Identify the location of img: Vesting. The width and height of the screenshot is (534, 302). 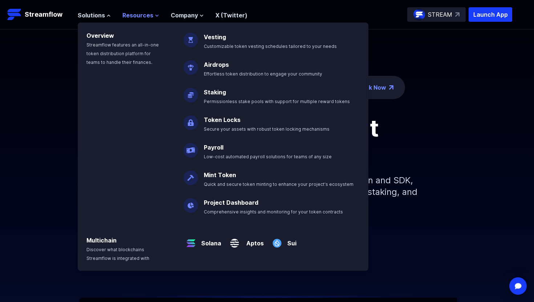
(191, 37).